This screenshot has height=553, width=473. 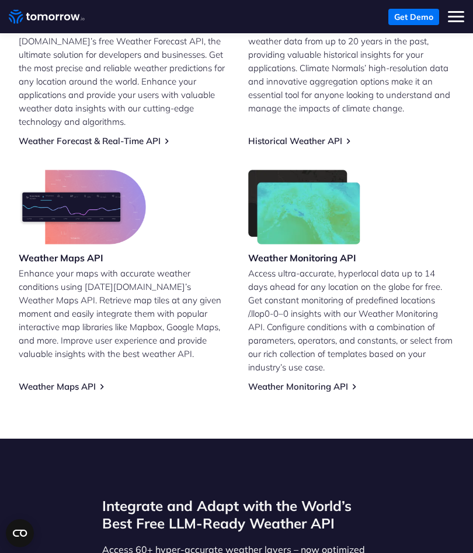 I want to click on a: Weather Forecast & Real-Time API, so click(x=89, y=141).